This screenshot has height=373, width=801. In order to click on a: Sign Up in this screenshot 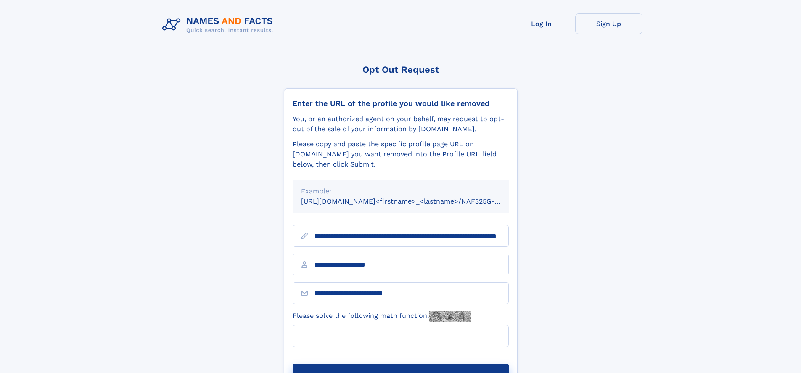, I will do `click(609, 24)`.